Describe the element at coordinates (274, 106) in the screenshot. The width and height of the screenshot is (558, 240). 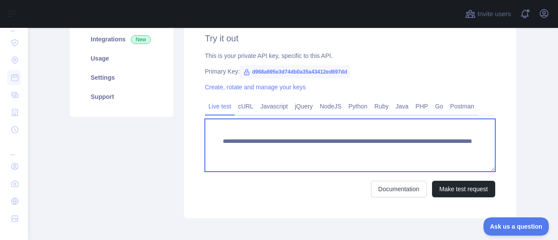
I see `a: Javascript` at that location.